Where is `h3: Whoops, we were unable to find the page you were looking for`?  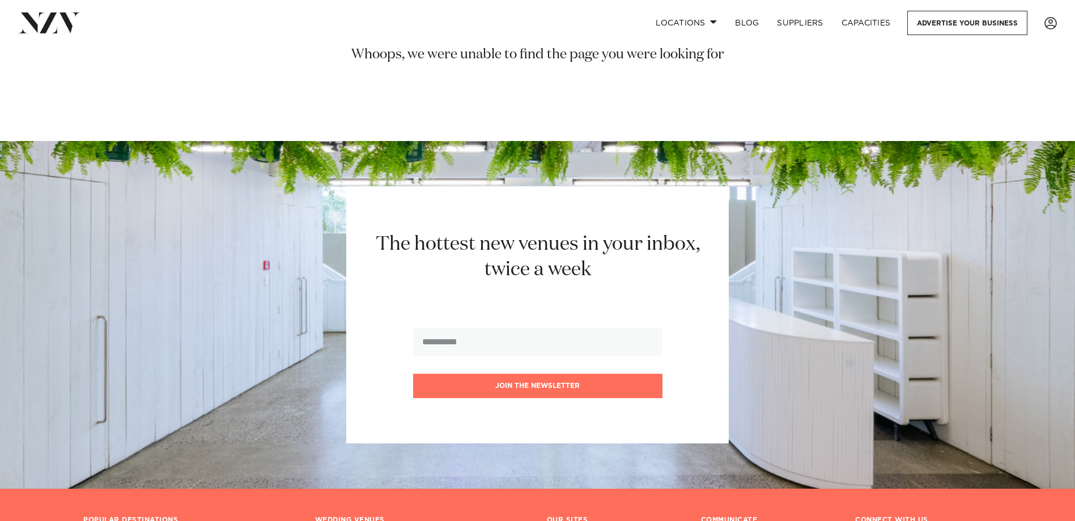 h3: Whoops, we were unable to find the page you were looking for is located at coordinates (538, 55).